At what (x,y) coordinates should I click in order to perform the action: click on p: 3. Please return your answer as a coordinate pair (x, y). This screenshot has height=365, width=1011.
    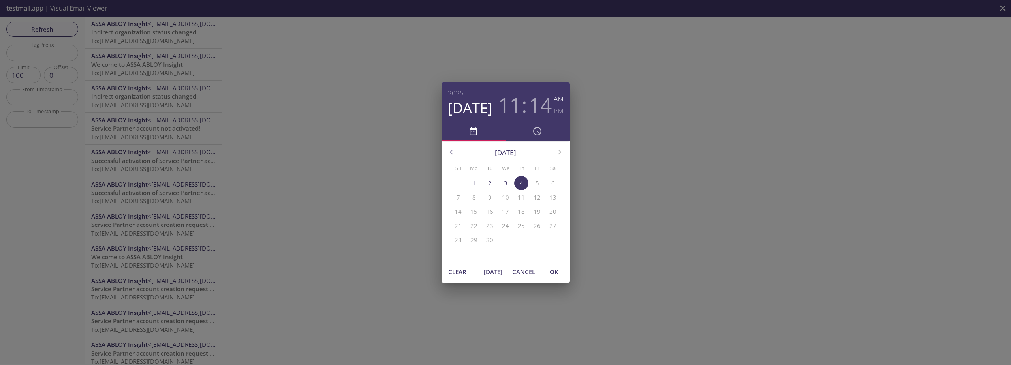
    Looking at the image, I should click on (505, 183).